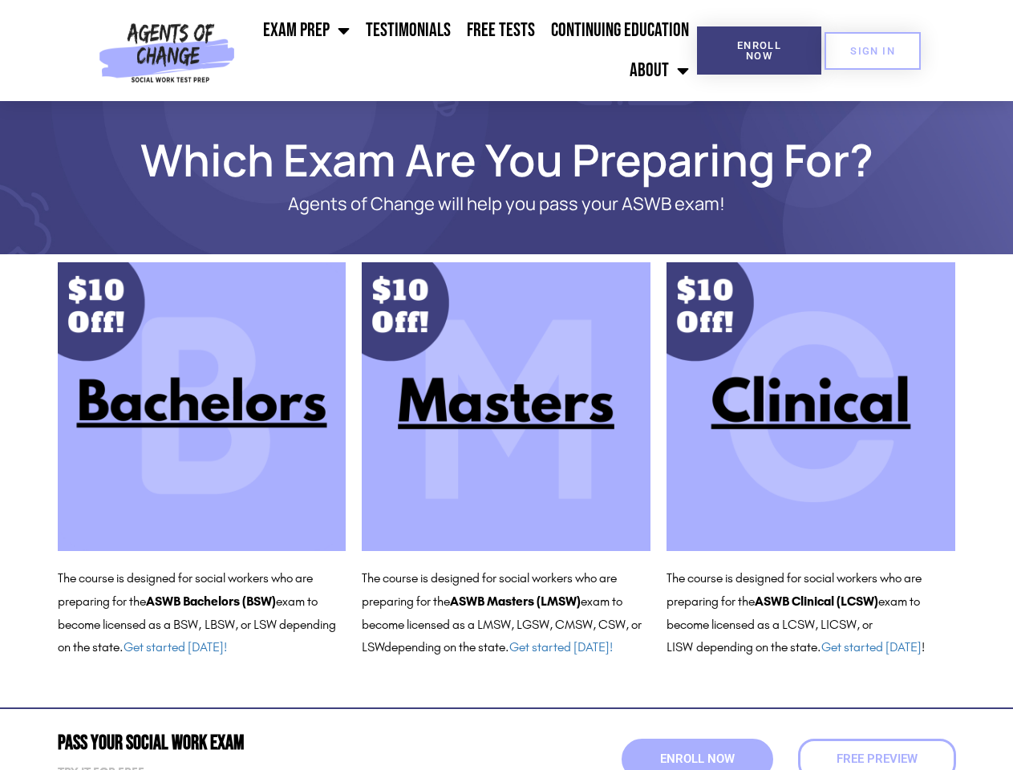  What do you see at coordinates (659, 71) in the screenshot?
I see `a: About` at bounding box center [659, 71].